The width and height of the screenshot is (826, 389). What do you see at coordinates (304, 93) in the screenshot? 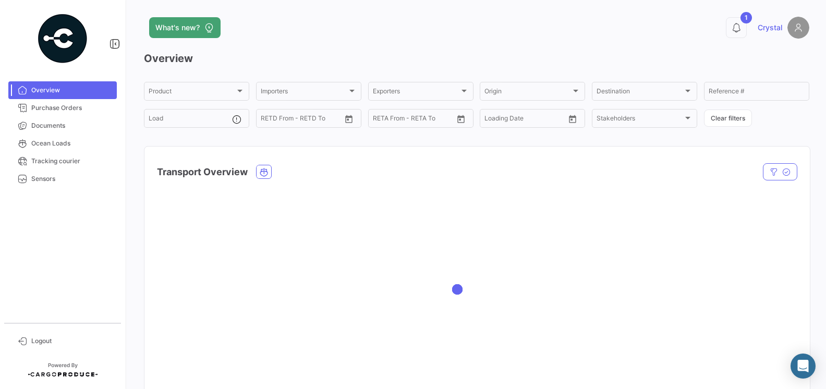
I see `span: Importers` at bounding box center [304, 93].